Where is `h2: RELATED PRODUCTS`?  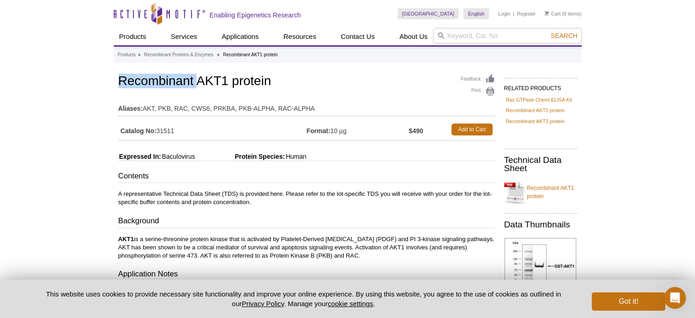
h2: RELATED PRODUCTS is located at coordinates (541, 86).